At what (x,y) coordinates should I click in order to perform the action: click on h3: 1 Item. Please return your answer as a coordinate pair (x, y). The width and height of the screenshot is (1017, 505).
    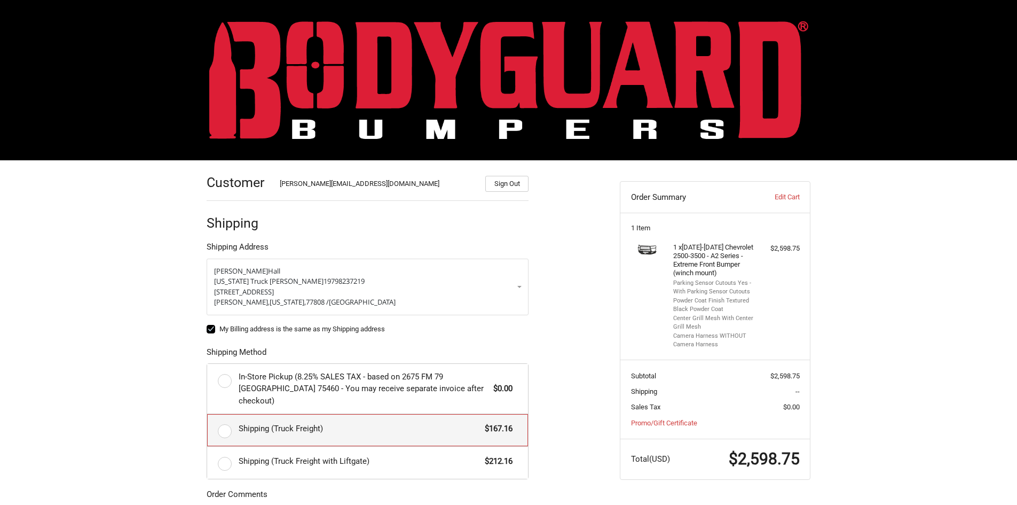
    Looking at the image, I should click on (715, 228).